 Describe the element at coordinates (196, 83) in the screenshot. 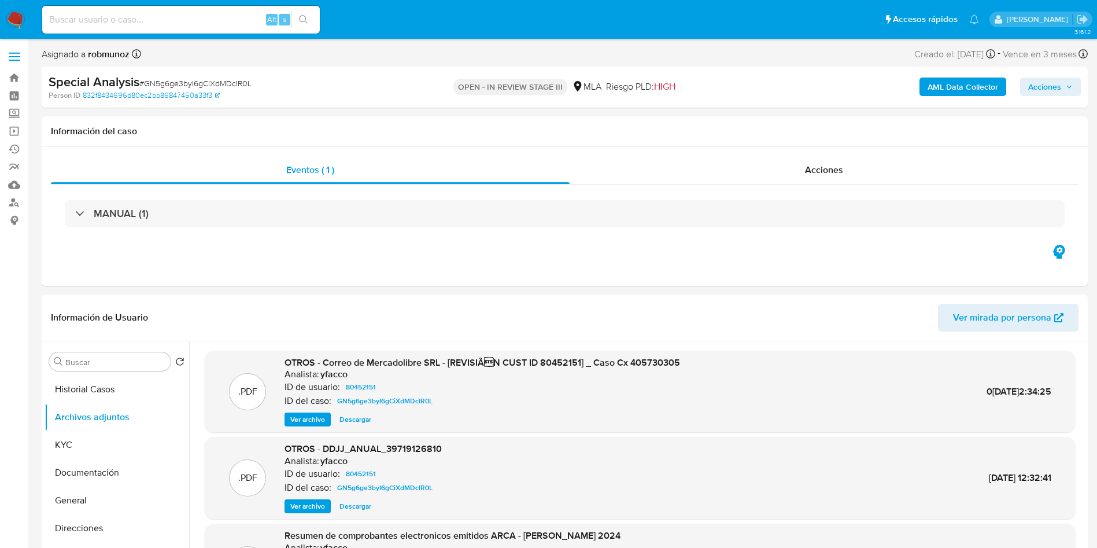

I see `span: # GN5g6ge3byI6gCiXdMDcIR0L` at that location.